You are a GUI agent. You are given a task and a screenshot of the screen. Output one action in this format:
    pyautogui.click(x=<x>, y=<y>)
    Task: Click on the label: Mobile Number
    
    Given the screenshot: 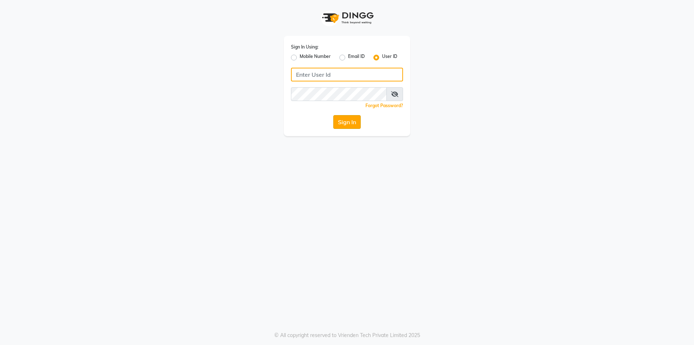 What is the action you would take?
    pyautogui.click(x=315, y=58)
    